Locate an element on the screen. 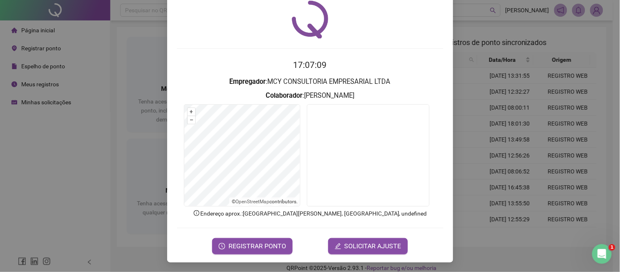 The height and width of the screenshot is (272, 620). span: 1 is located at coordinates (612, 247).